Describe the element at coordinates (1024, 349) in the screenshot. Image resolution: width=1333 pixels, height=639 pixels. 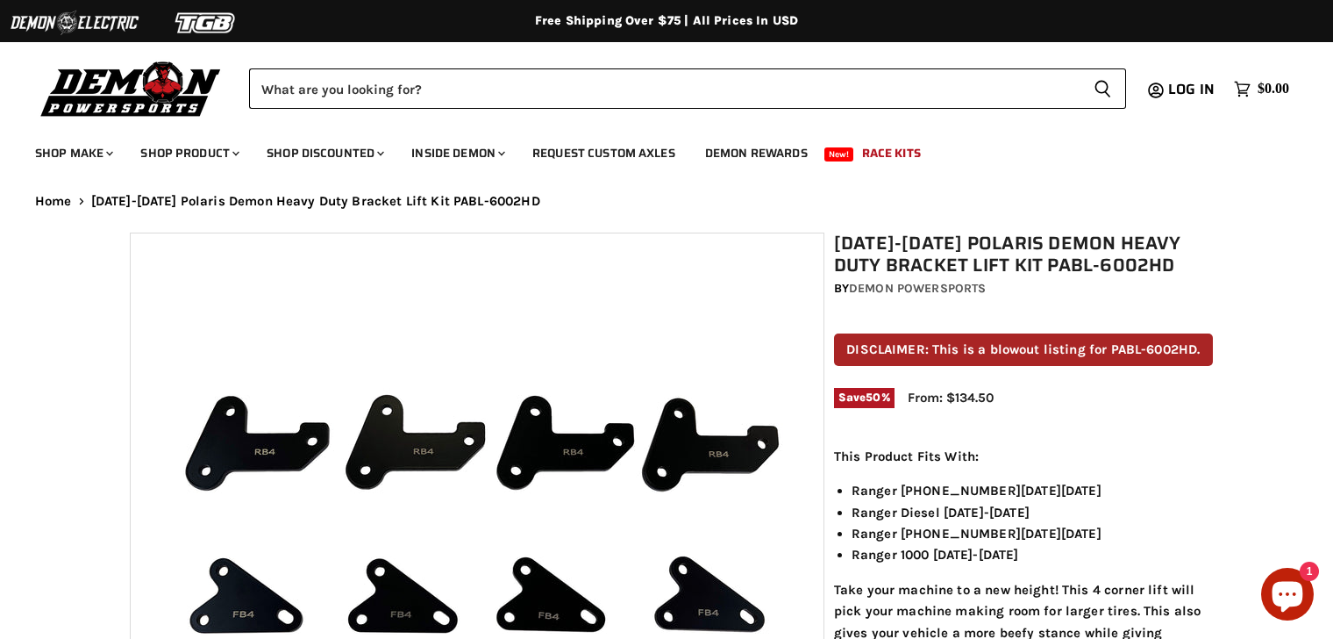
I see `p: DISCLAIMER: This is a blowout listing for PABL-6002HD.` at that location.